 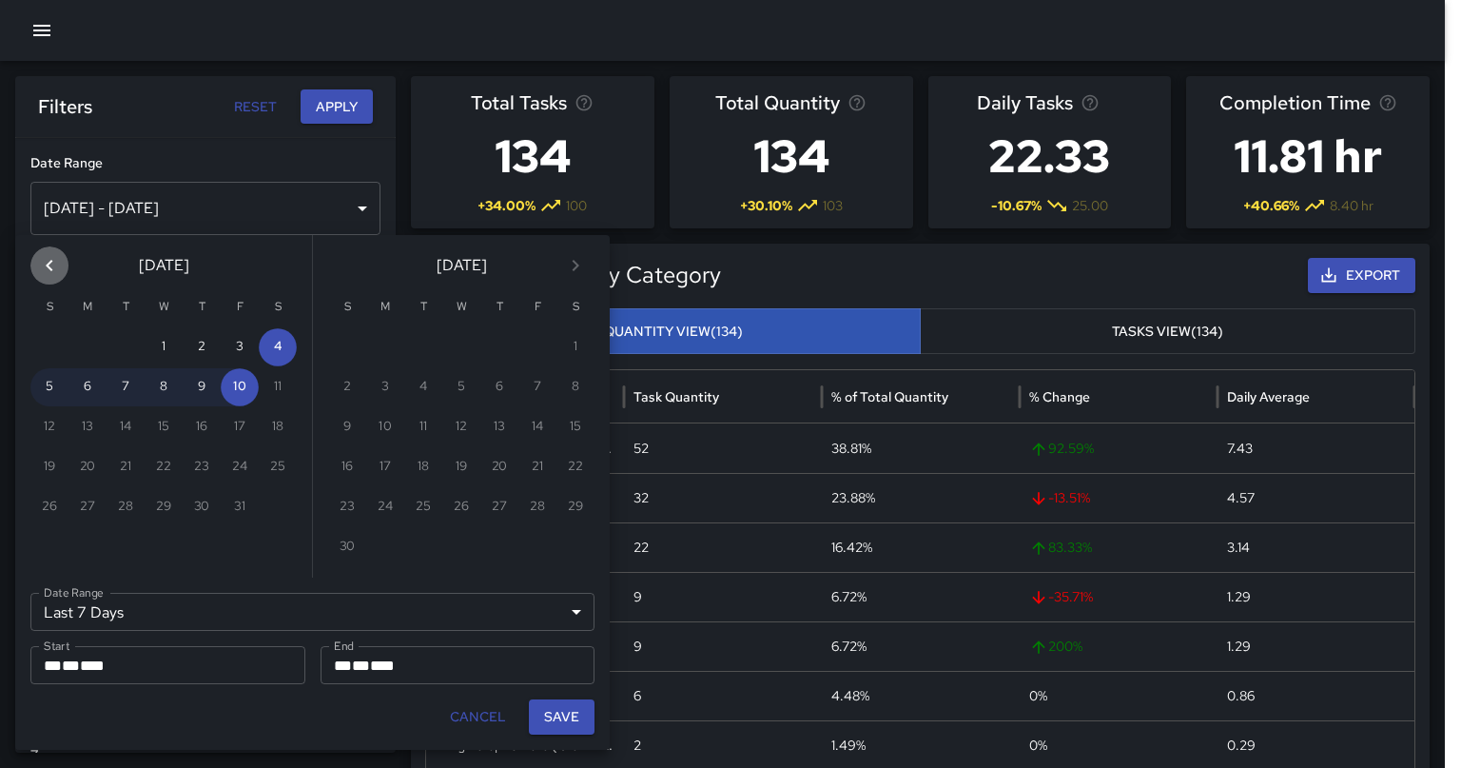 What do you see at coordinates (88, 387) in the screenshot?
I see `button: 6` at bounding box center [88, 387].